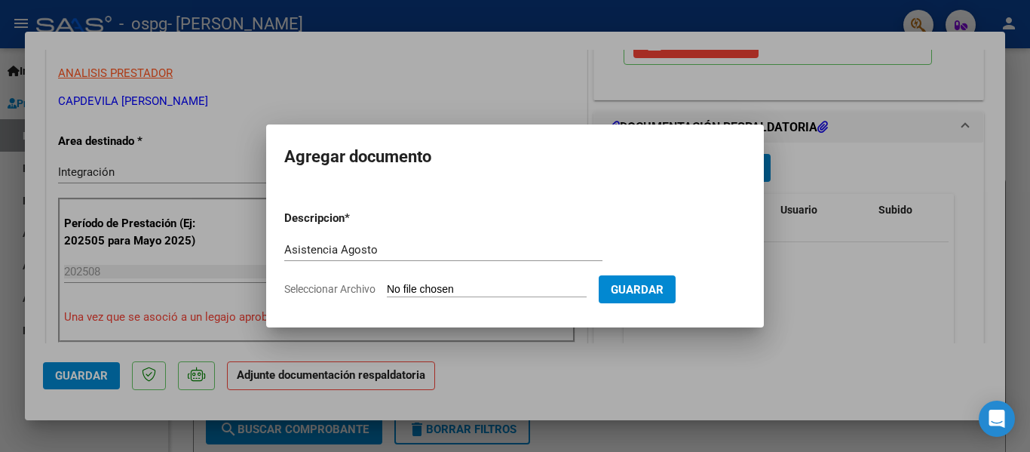 This screenshot has width=1030, height=452. Describe the element at coordinates (330, 289) in the screenshot. I see `span: Seleccionar Archivo` at that location.